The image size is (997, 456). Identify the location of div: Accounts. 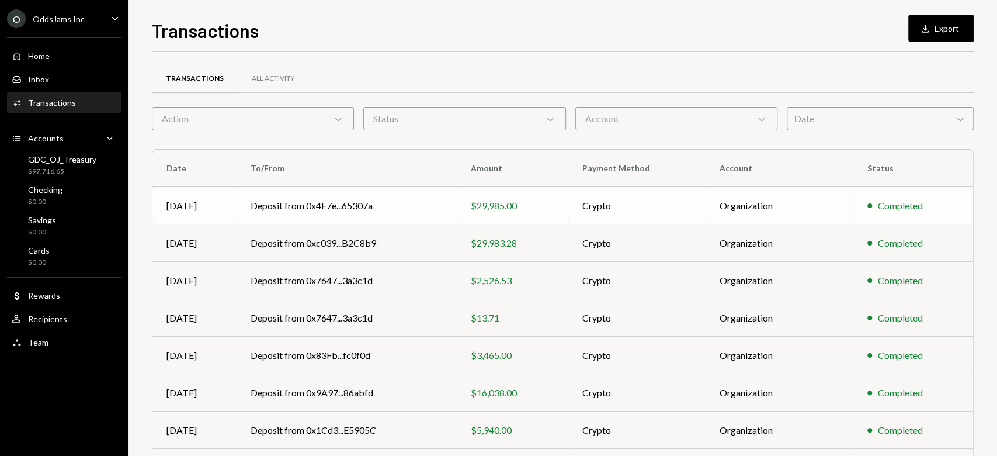
(46, 138).